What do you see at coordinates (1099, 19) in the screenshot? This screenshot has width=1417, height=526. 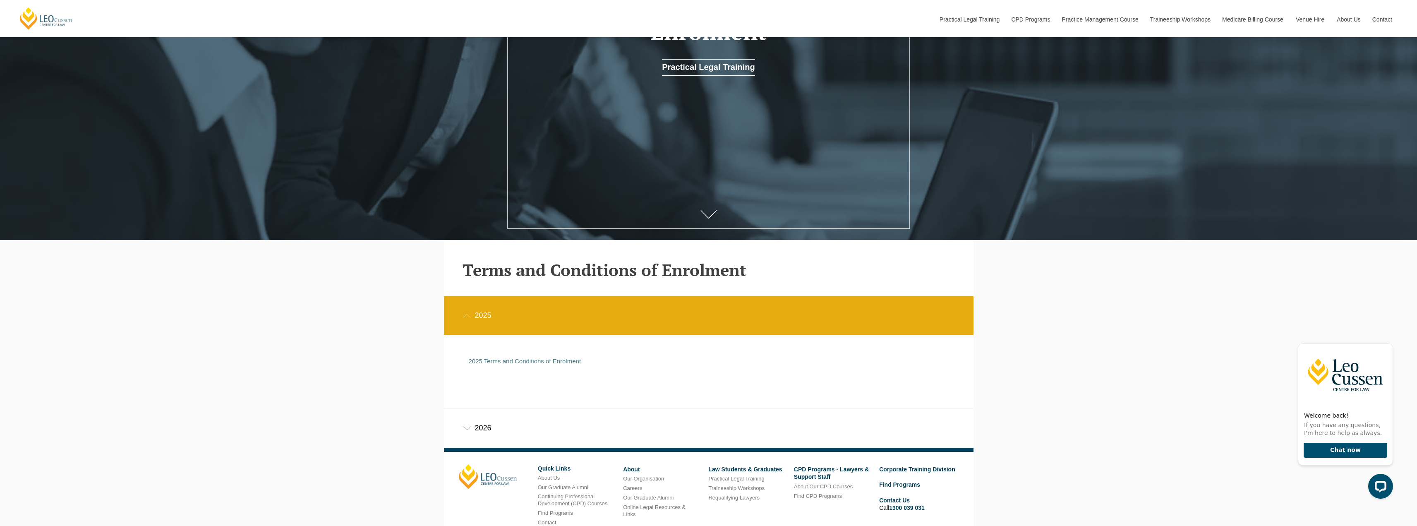 I see `a: Practice Management Course` at bounding box center [1099, 19].